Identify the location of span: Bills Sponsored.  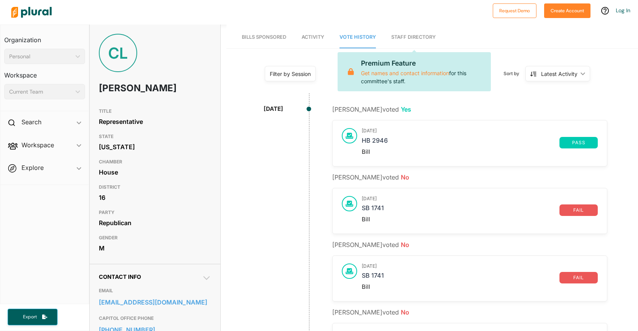
(264, 37).